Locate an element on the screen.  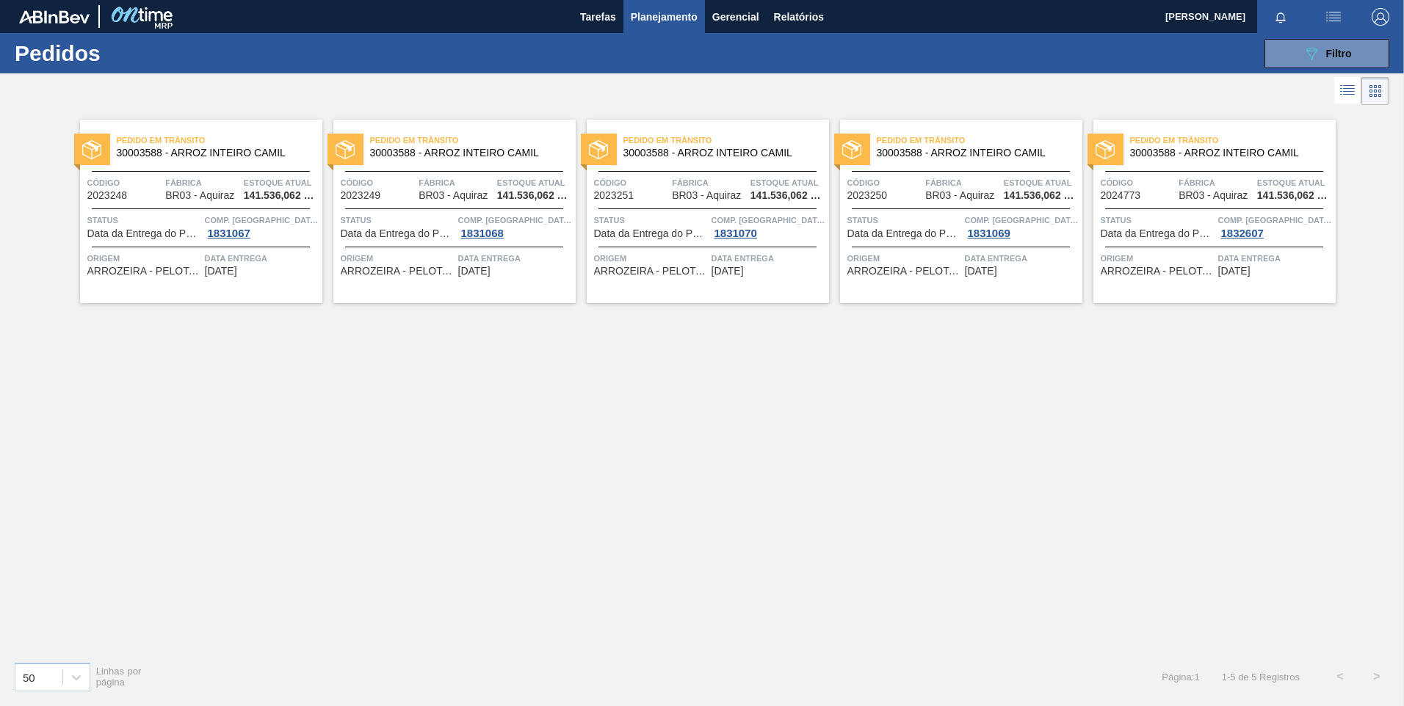
span: Relatórios is located at coordinates (799, 17).